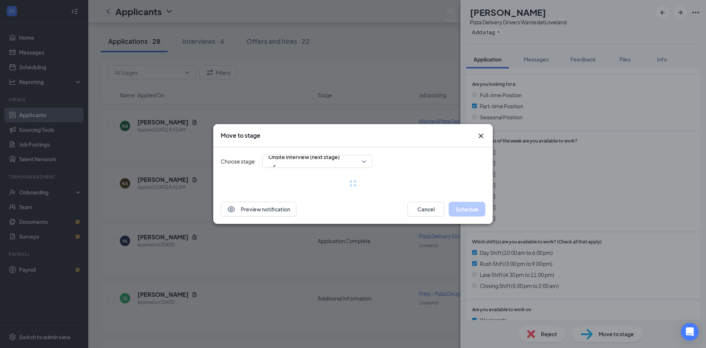 The width and height of the screenshot is (706, 348). I want to click on svg: Checkmark, so click(273, 167).